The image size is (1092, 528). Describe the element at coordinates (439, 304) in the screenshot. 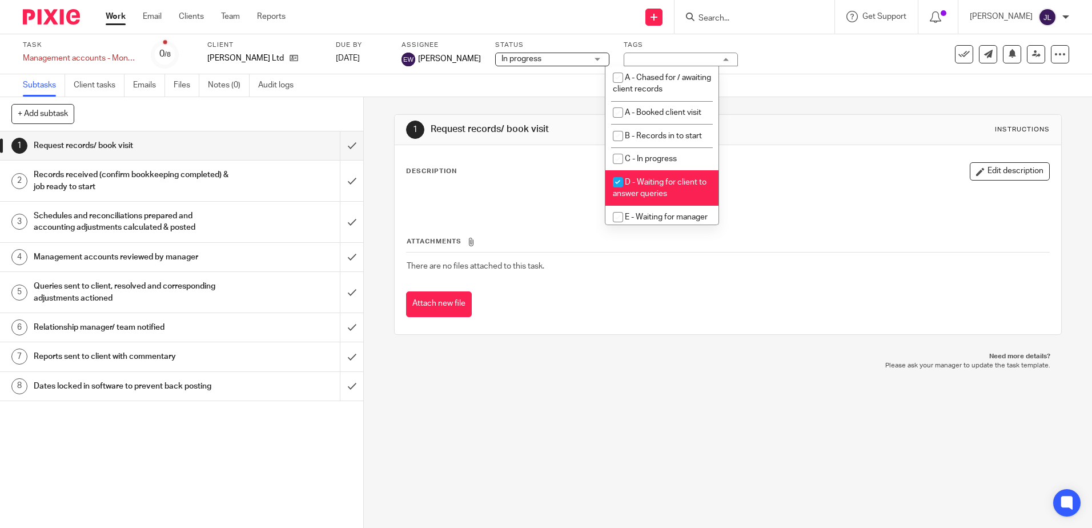

I see `button: Attach new file` at that location.